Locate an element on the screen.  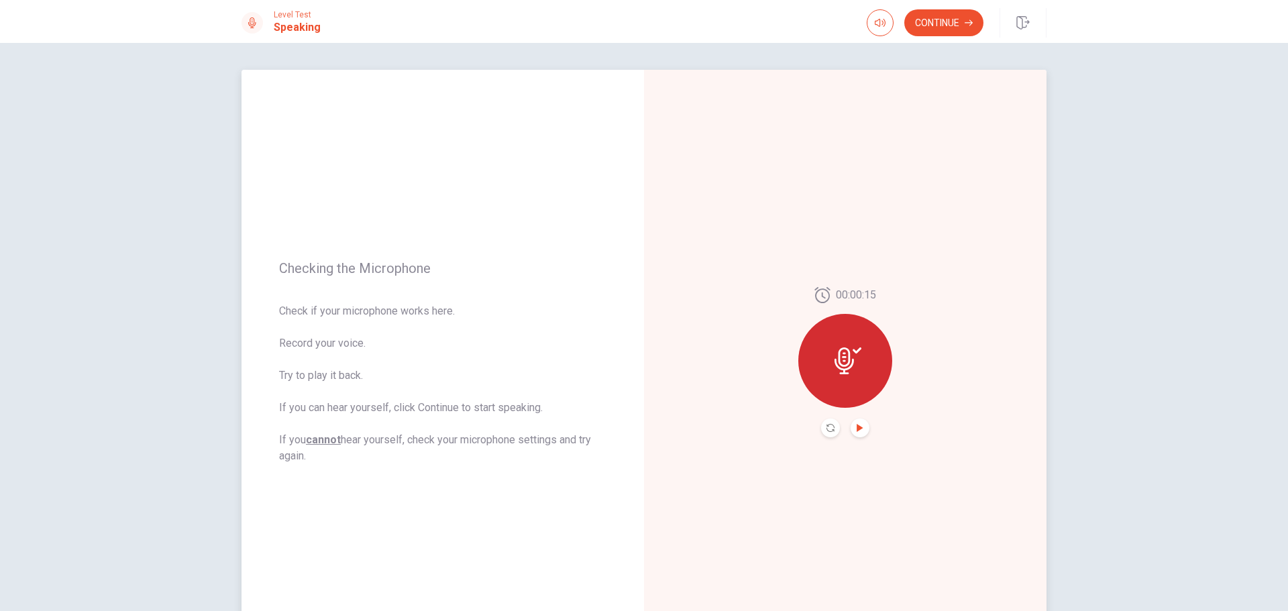
span: Checking the Microphone is located at coordinates (443, 268).